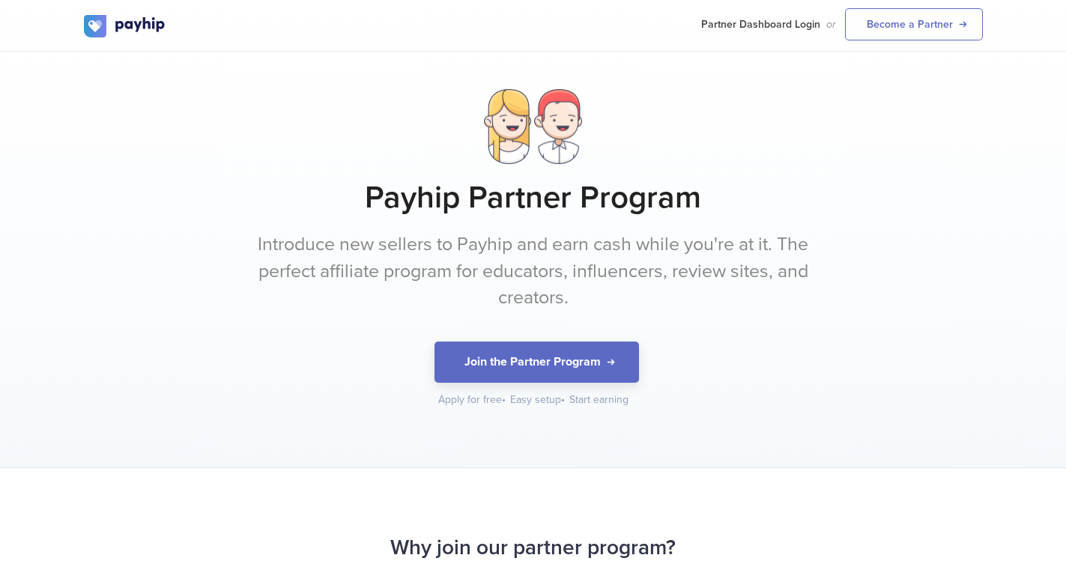  What do you see at coordinates (558, 127) in the screenshot?
I see `img: dude.png` at bounding box center [558, 127].